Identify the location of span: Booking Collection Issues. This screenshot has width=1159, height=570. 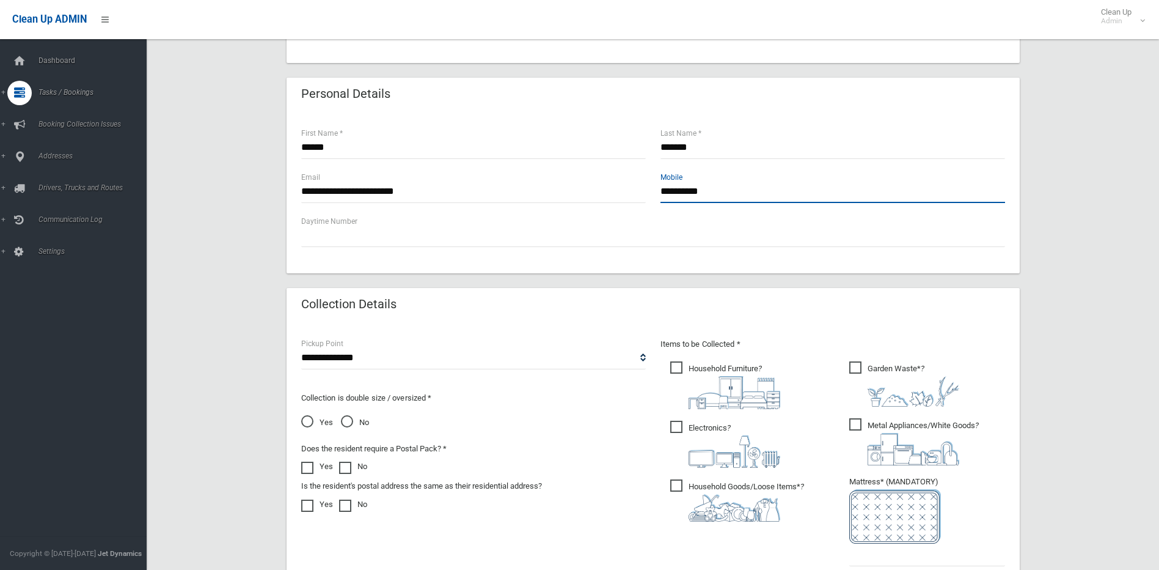
(95, 124).